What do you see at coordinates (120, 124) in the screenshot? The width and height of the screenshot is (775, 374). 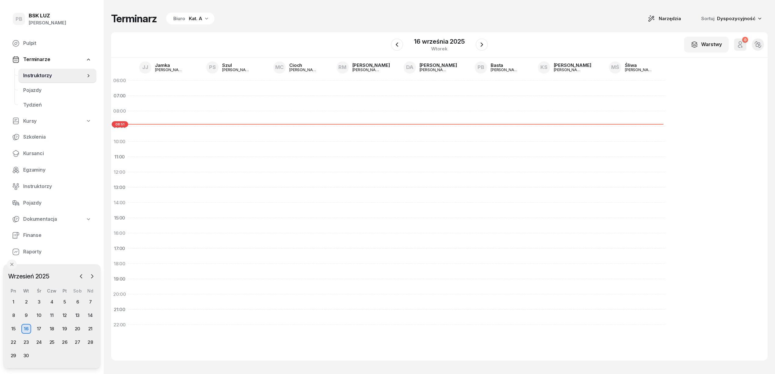 I see `span: 08:51` at bounding box center [120, 124].